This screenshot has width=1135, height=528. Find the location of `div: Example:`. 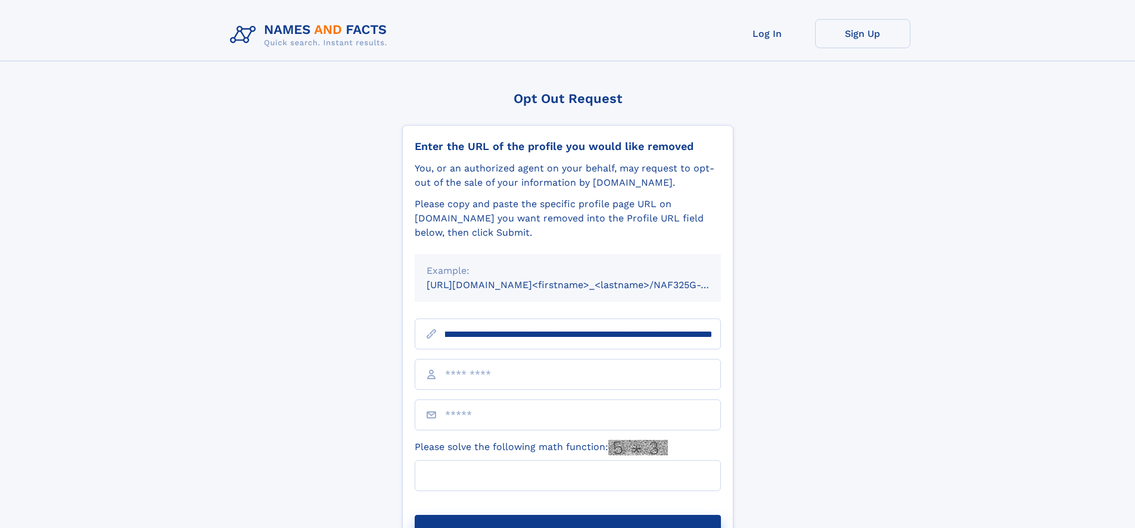

div: Example: is located at coordinates (568, 271).